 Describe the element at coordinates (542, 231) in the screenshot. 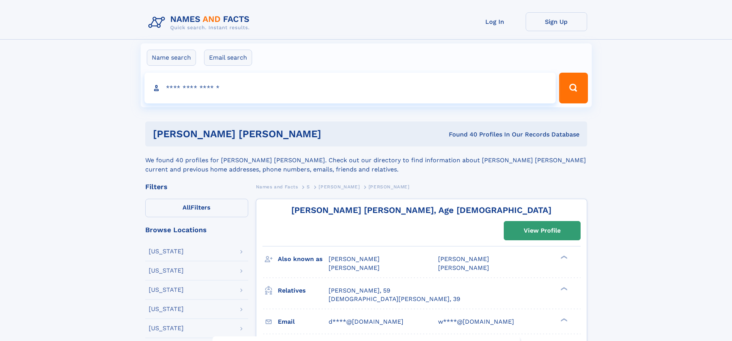

I see `a: View Profile` at that location.